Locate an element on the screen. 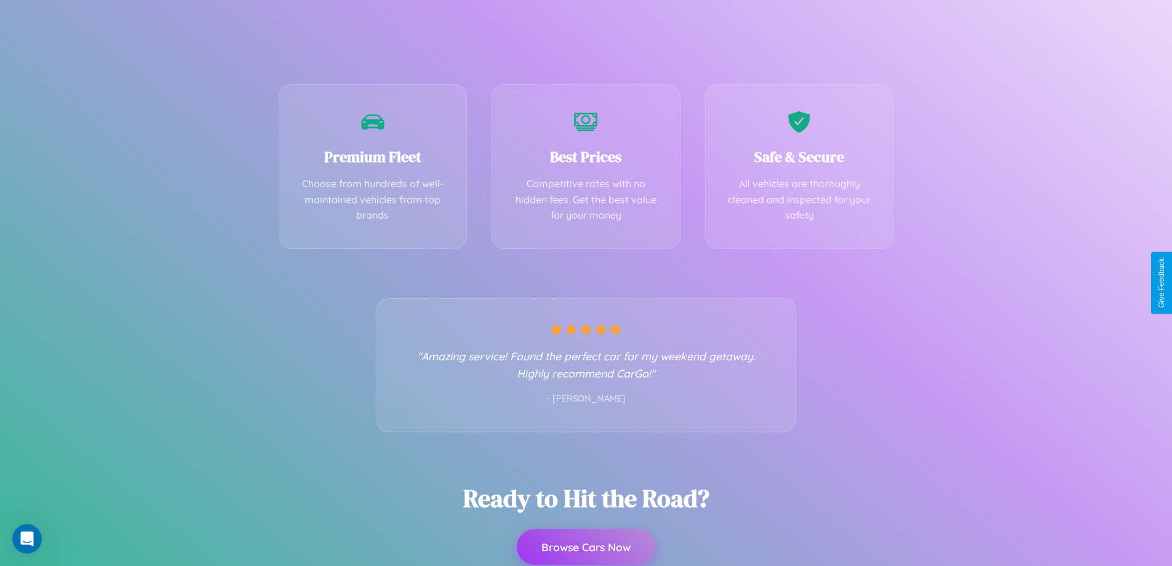 The width and height of the screenshot is (1172, 566). div: Give Feedback is located at coordinates (1162, 282).